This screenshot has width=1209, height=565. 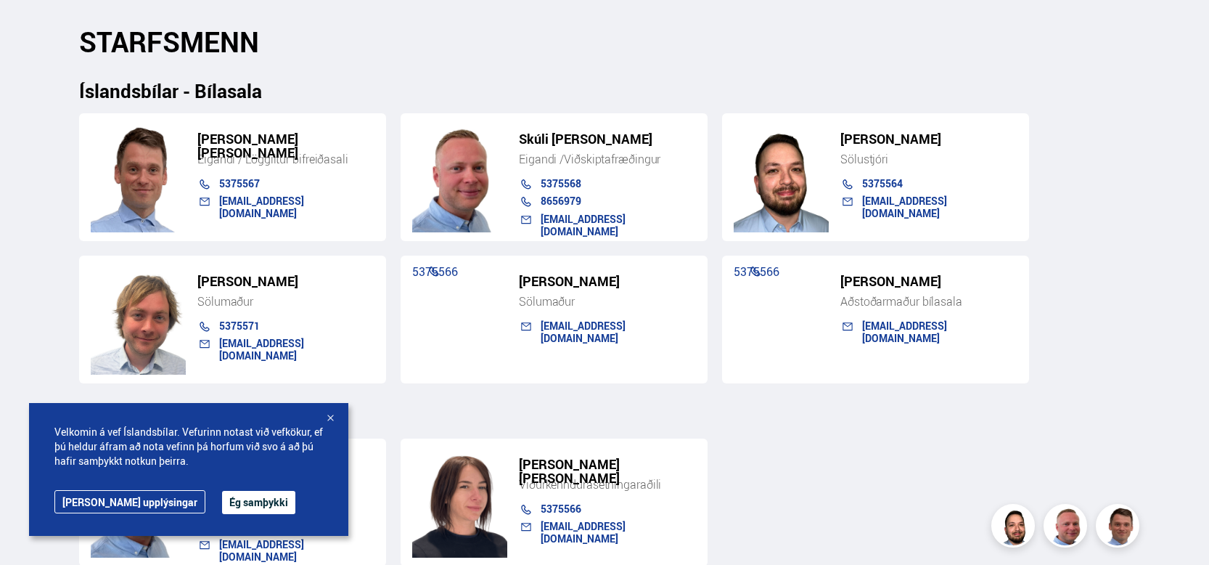 I want to click on h2: STARFSMENN, so click(x=604, y=41).